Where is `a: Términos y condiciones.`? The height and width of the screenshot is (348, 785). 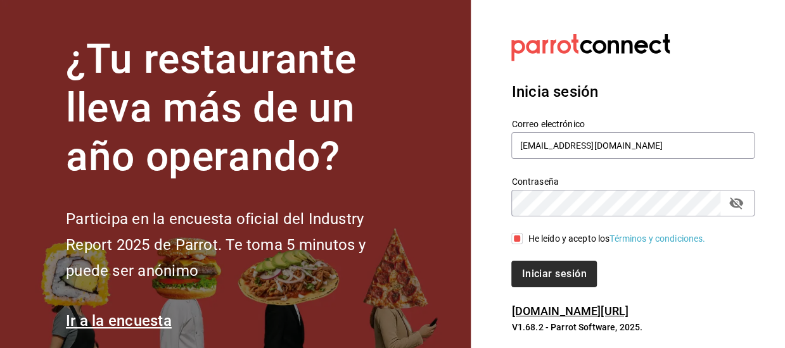 a: Términos y condiciones. is located at coordinates (657, 239).